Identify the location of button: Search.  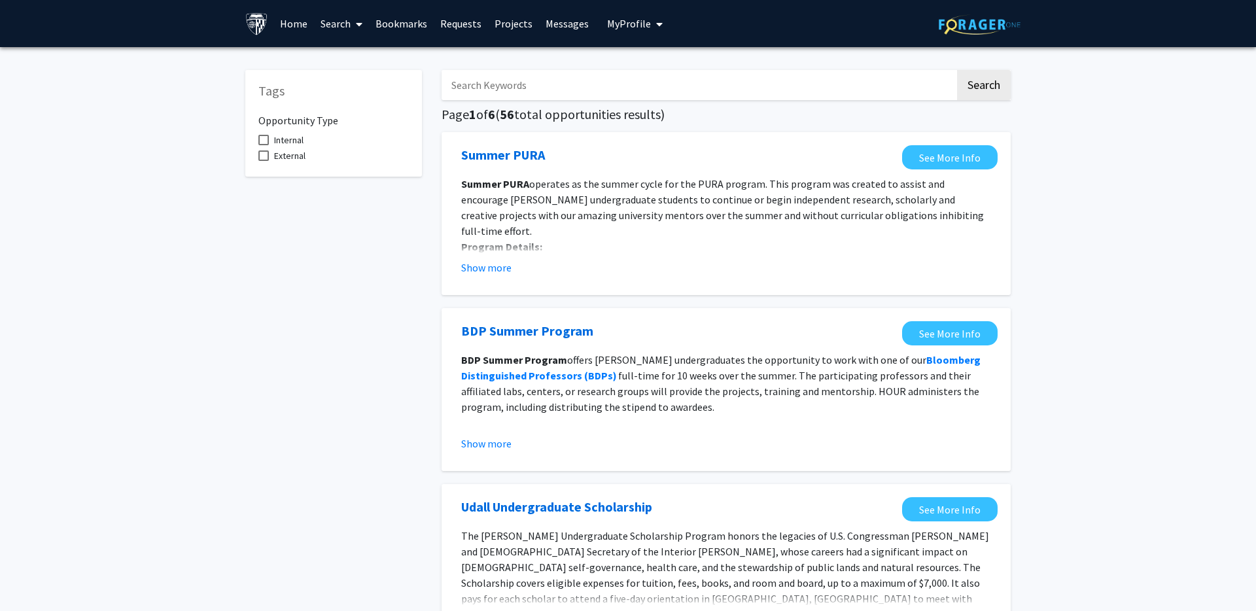
(984, 85).